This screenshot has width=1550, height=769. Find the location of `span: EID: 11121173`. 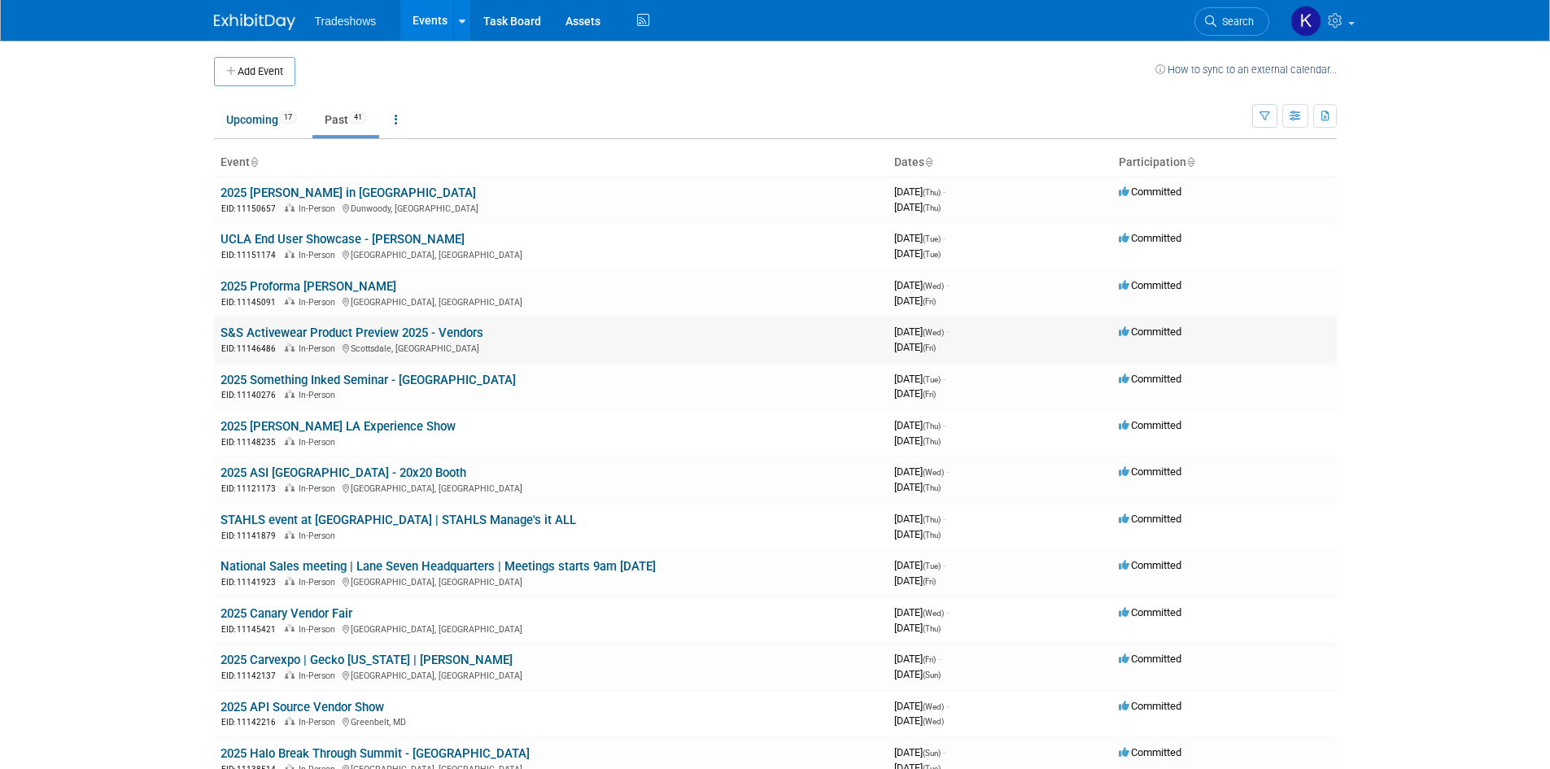

span: EID: 11121173 is located at coordinates (251, 488).